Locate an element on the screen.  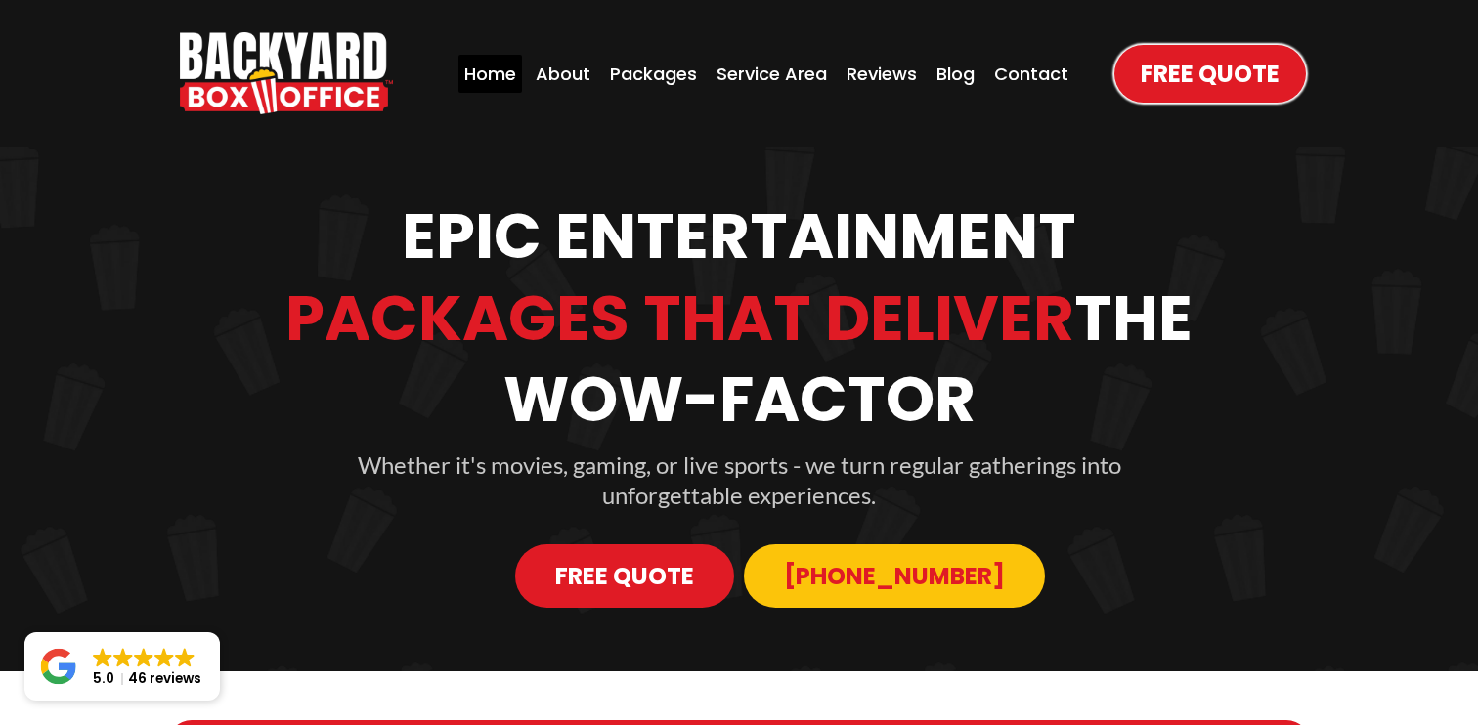
div: Home is located at coordinates (490, 73).